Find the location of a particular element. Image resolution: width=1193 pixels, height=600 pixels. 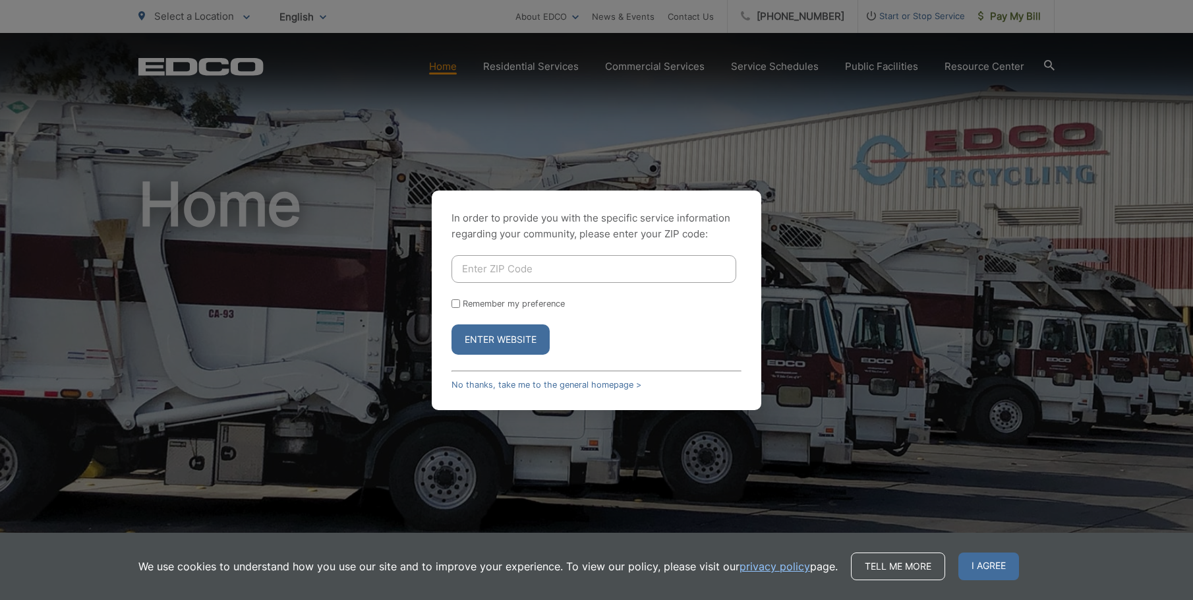

input: Enter ZIP Code is located at coordinates (594, 269).